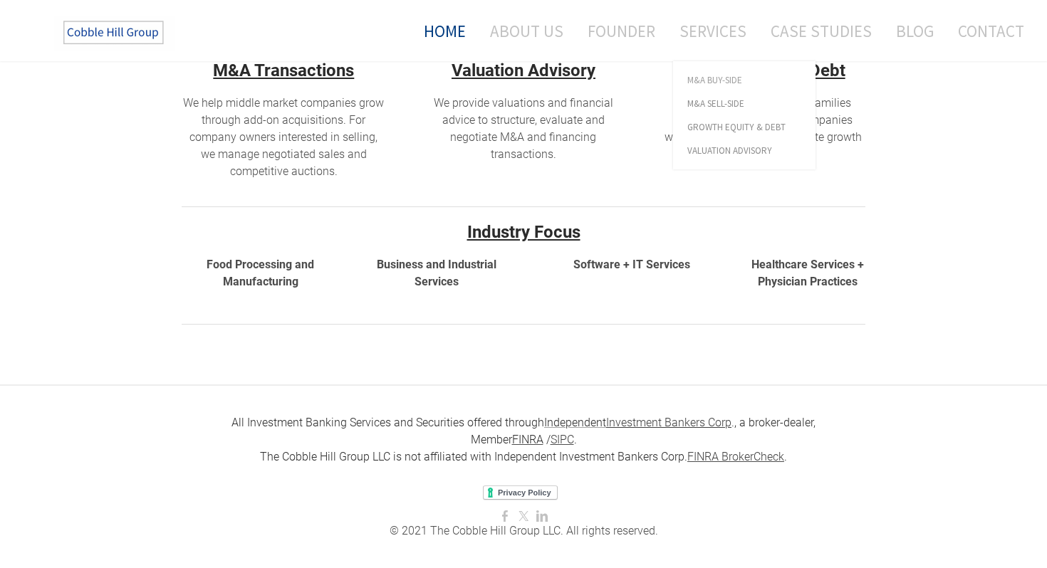 The width and height of the screenshot is (1047, 568). Describe the element at coordinates (528, 439) in the screenshot. I see `a: FINRA` at that location.